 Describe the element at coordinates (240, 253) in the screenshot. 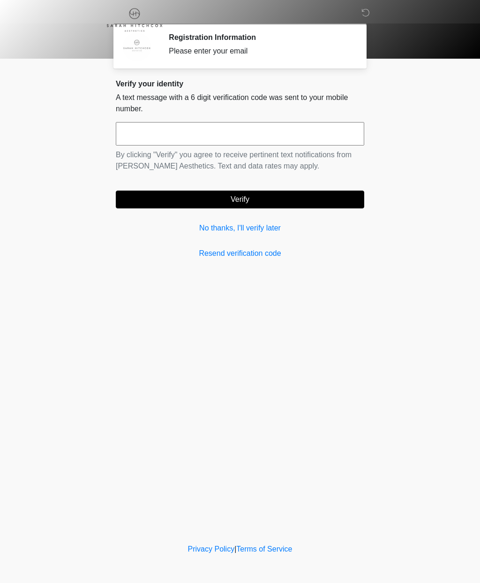

I see `a: Resend verification code` at that location.